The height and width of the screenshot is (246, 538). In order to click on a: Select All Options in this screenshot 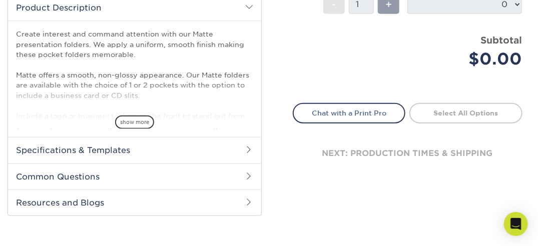, I will do `click(466, 113)`.